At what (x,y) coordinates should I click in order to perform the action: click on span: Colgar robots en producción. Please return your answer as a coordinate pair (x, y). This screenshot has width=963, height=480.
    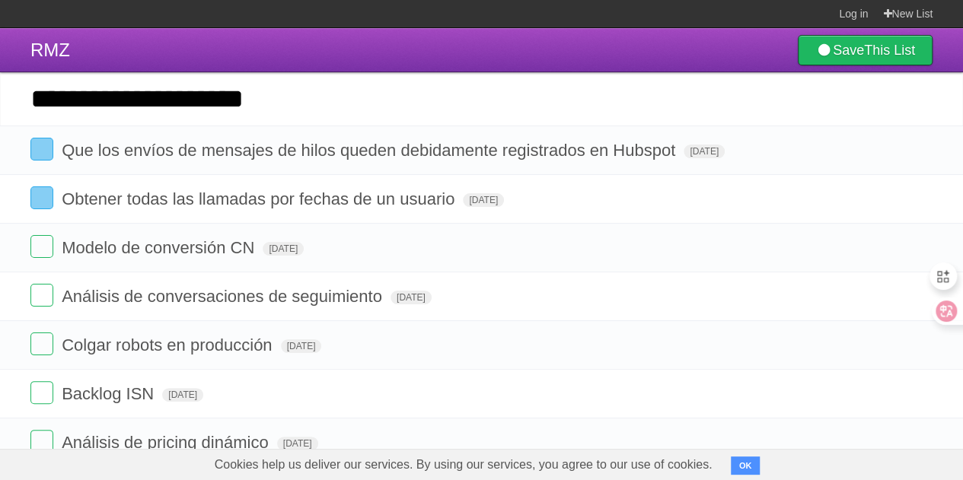
    Looking at the image, I should click on (168, 345).